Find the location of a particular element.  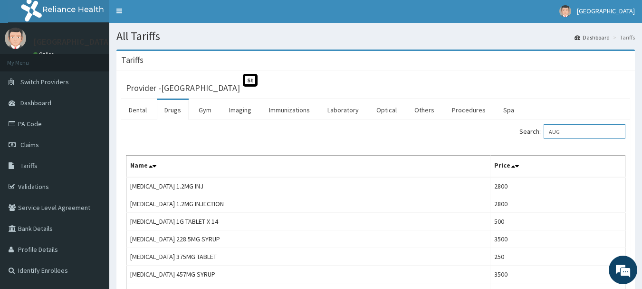

a: Procedures is located at coordinates (469, 110).